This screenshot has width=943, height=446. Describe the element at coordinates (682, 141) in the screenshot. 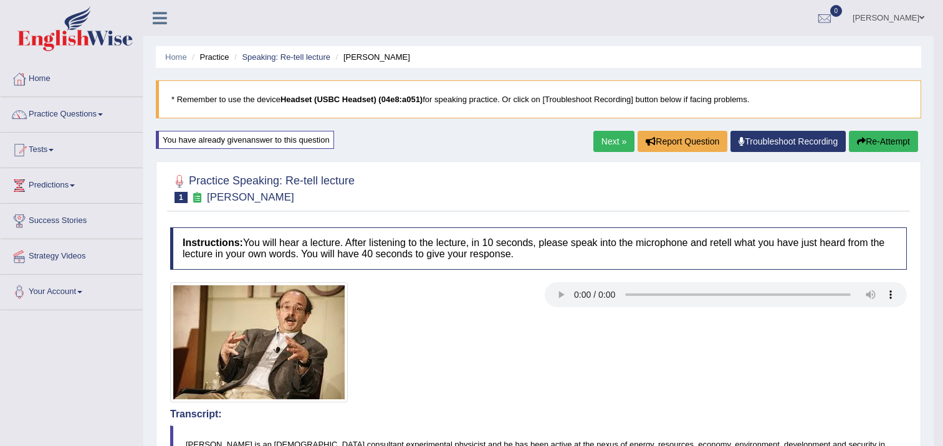

I see `button: Report Question` at that location.